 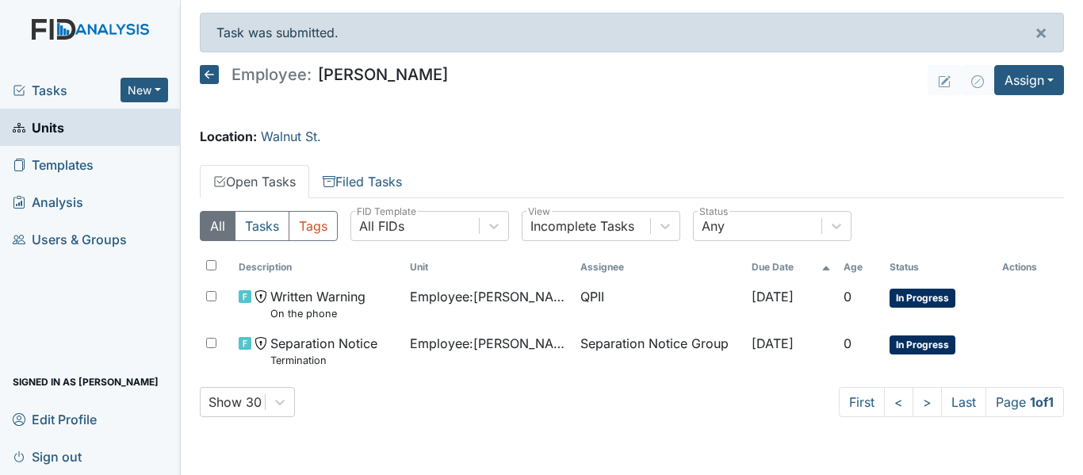 I want to click on div: Show 30, so click(x=235, y=402).